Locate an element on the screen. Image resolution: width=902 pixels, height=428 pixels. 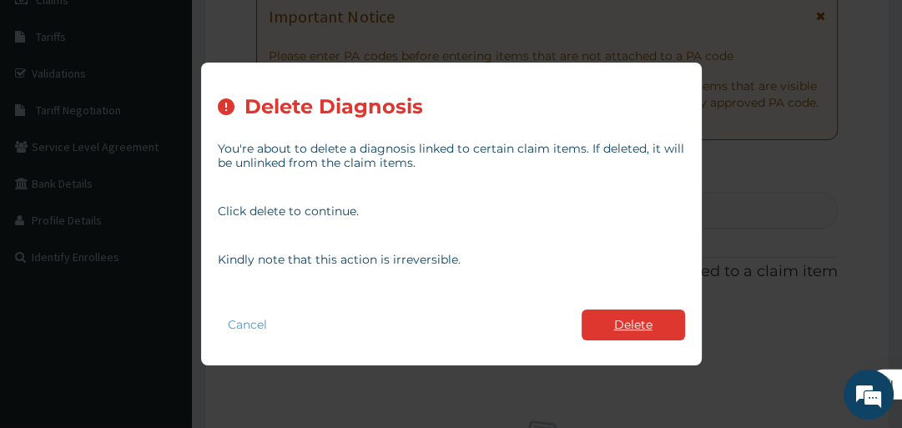
p: You're about to delete a diagnosis linked to certain claim items. If deleted, it will be unlinked... is located at coordinates (452, 156).